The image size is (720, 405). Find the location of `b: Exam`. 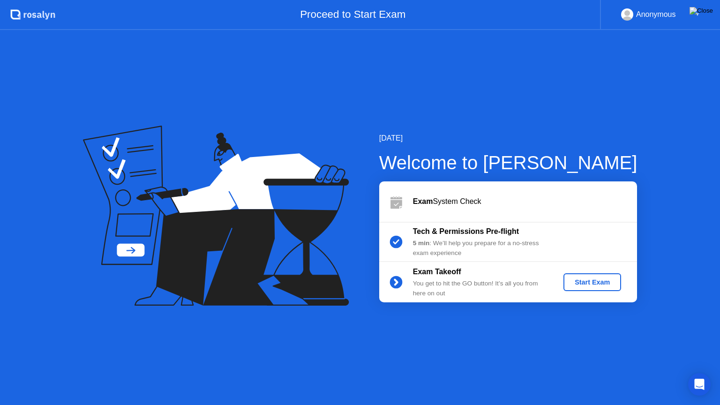

b: Exam is located at coordinates (423, 201).